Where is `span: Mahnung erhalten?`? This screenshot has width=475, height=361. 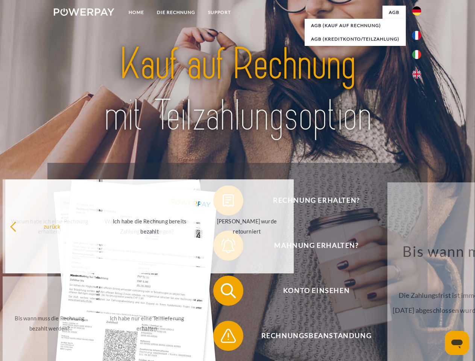
span: Mahnung erhalten? is located at coordinates (316, 245).